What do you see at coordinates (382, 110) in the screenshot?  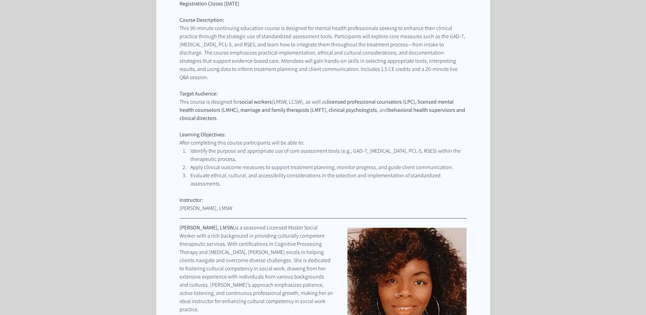 I see `span: , and` at bounding box center [382, 110].